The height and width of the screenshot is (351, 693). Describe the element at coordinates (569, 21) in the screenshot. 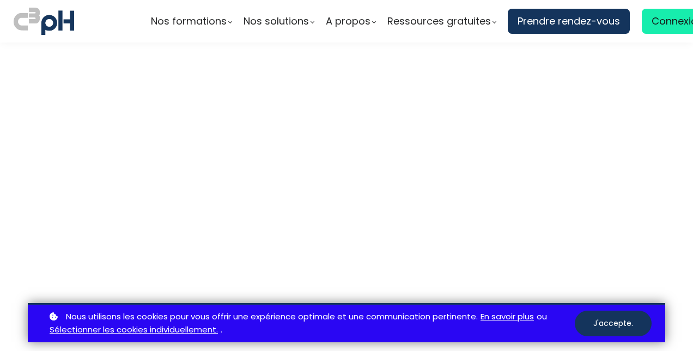

I see `span: Prendre rendez-vous` at that location.